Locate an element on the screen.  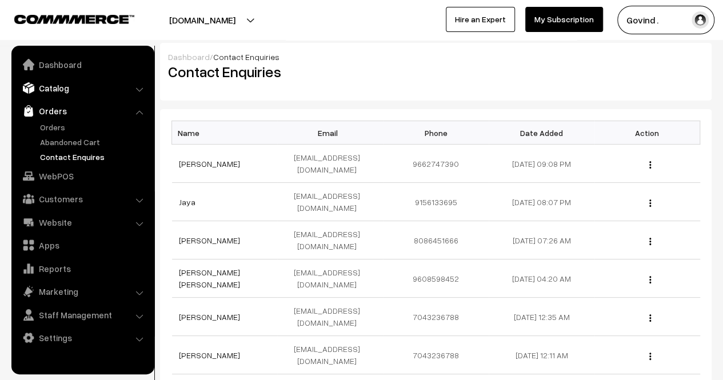
a: Settings is located at coordinates (82, 338).